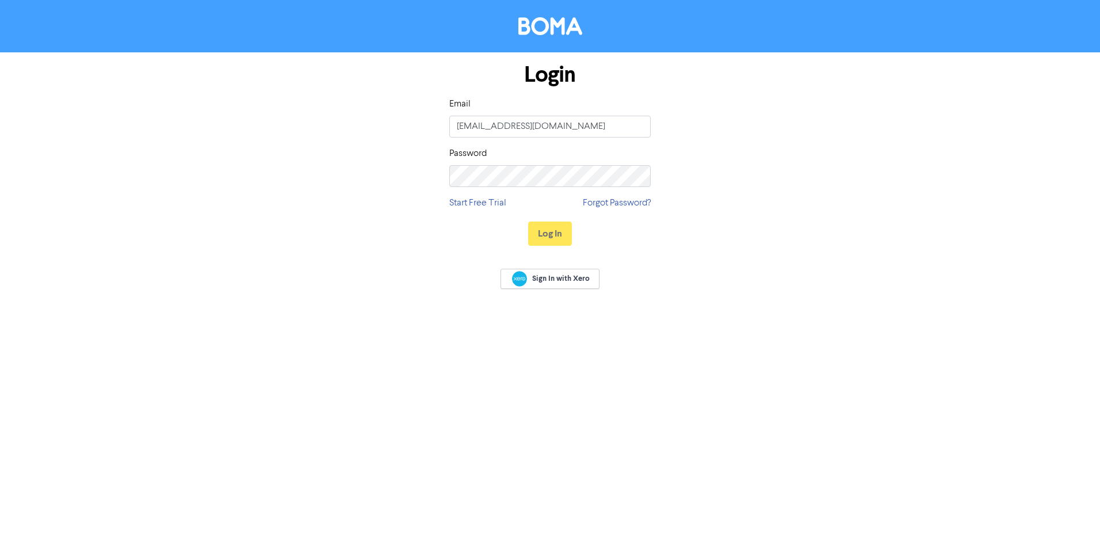 This screenshot has width=1100, height=549. What do you see at coordinates (550, 279) in the screenshot?
I see `a: Sign In with Xero` at bounding box center [550, 279].